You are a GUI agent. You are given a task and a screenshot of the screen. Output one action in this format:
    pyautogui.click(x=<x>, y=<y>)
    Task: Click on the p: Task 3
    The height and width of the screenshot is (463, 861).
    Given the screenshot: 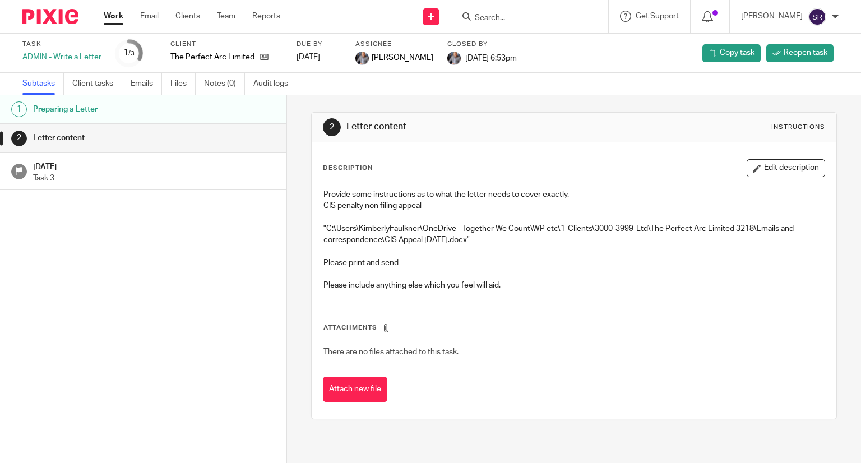 What is the action you would take?
    pyautogui.click(x=154, y=178)
    